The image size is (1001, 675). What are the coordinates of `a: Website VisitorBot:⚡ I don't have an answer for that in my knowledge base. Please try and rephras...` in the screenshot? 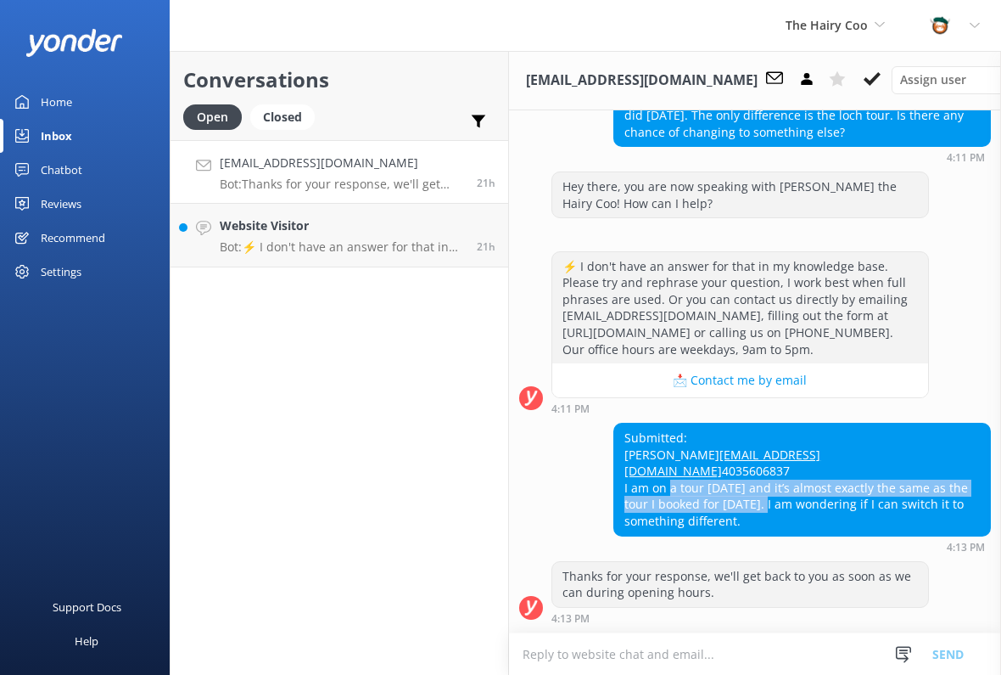 It's located at (339, 235).